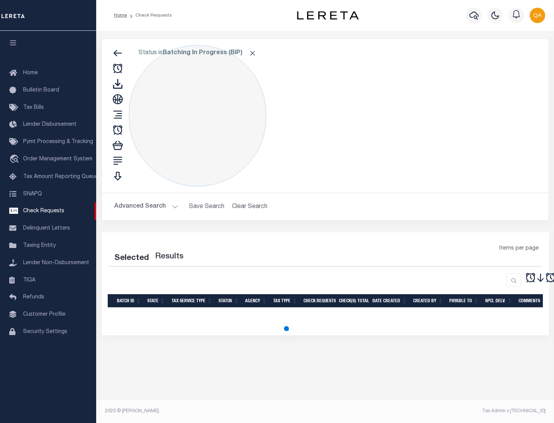  I want to click on th: Date Created, so click(390, 301).